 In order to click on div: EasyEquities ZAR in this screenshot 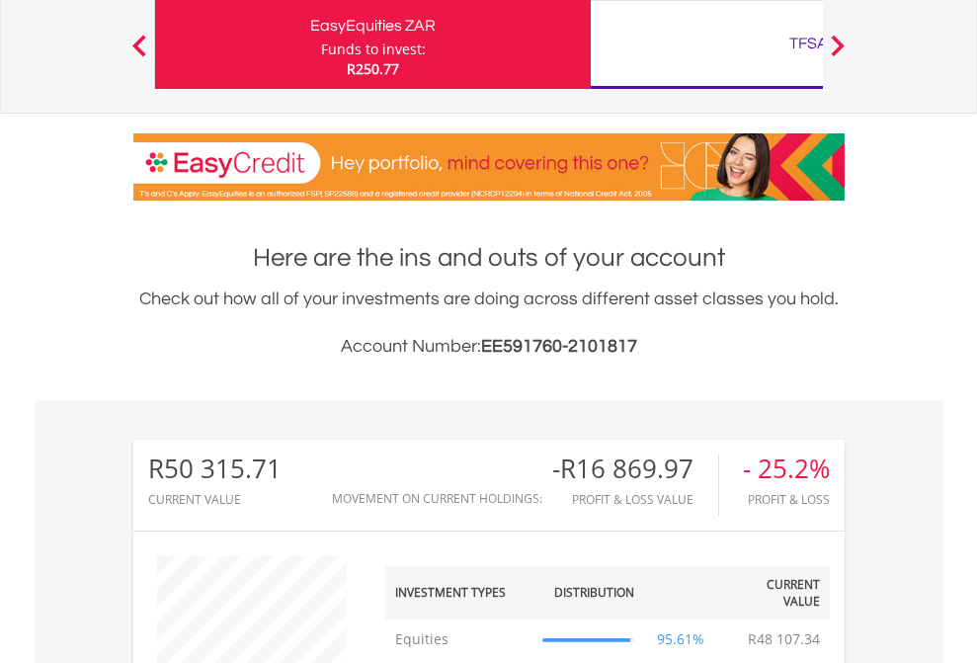, I will do `click(373, 26)`.